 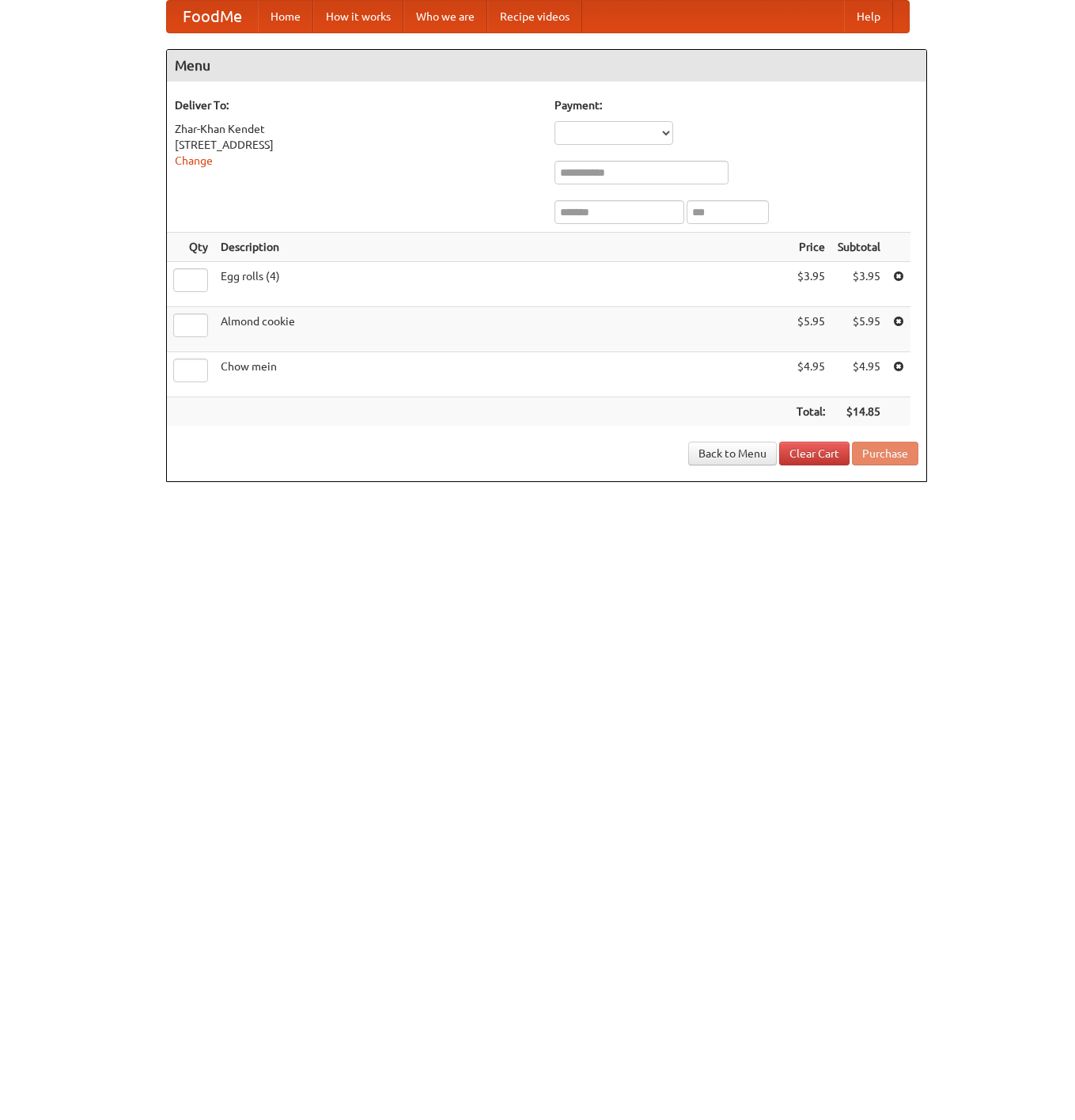 What do you see at coordinates (502, 284) in the screenshot?
I see `td: Egg rolls (4)` at bounding box center [502, 284].